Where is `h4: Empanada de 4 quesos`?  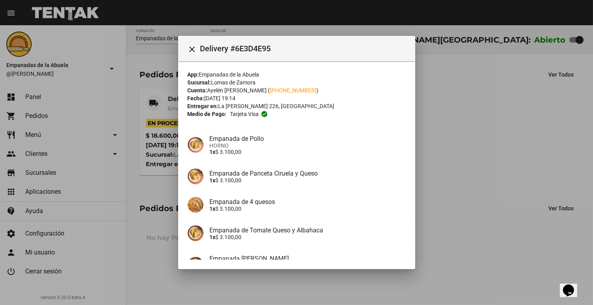
h4: Empanada de 4 quesos is located at coordinates (308, 202).